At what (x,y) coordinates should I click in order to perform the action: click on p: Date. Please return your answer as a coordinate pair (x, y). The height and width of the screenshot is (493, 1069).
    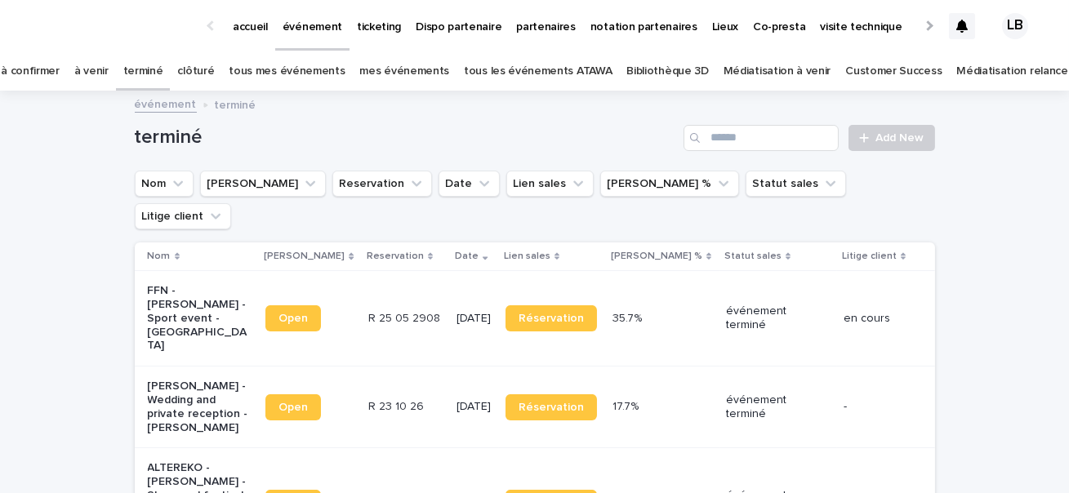
    Looking at the image, I should click on (466, 256).